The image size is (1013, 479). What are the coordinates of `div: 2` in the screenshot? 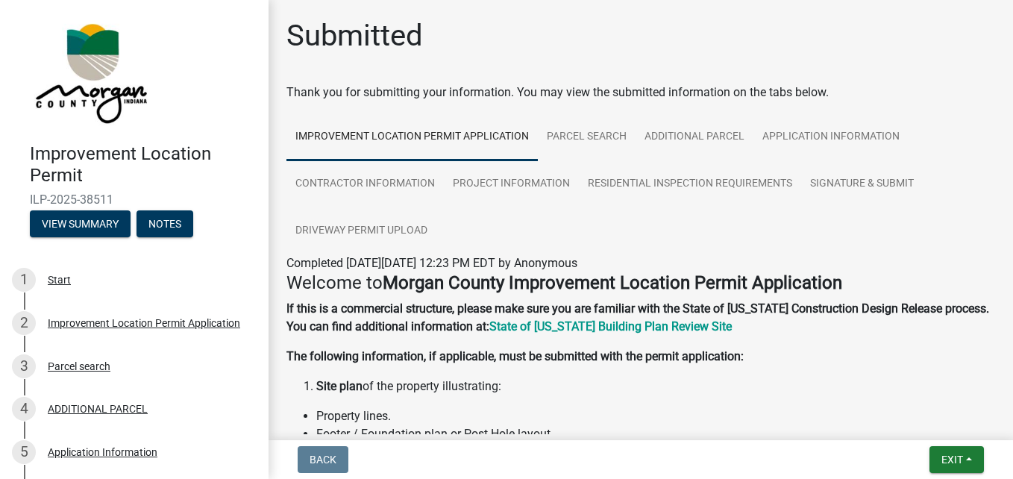 It's located at (24, 323).